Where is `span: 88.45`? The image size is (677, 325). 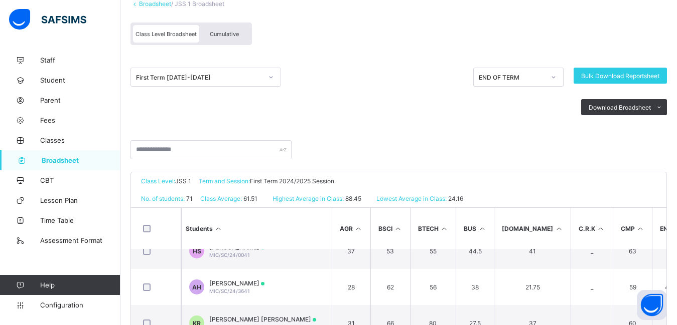
span: 88.45 is located at coordinates (352, 199).